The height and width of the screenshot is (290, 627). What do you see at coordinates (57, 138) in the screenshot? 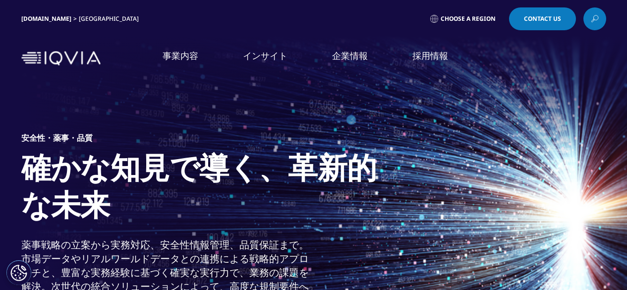
I see `h5: 安全性・薬事・品質` at bounding box center [57, 138].